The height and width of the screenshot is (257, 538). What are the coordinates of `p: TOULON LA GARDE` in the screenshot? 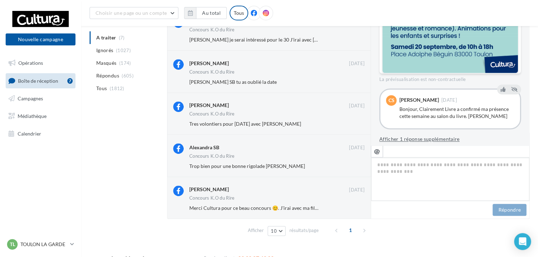 It's located at (44, 245).